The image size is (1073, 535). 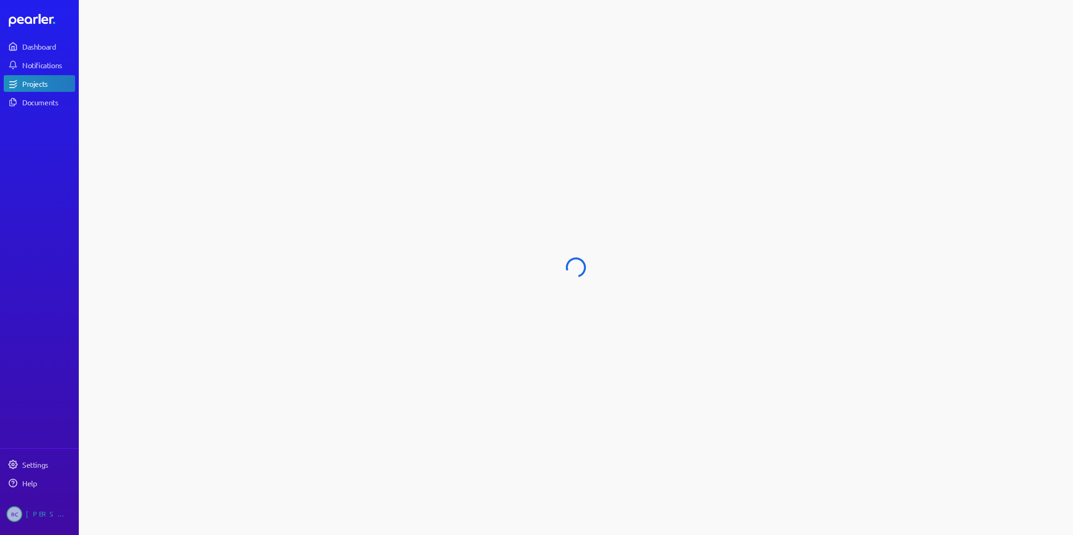 I want to click on a: Help, so click(x=39, y=483).